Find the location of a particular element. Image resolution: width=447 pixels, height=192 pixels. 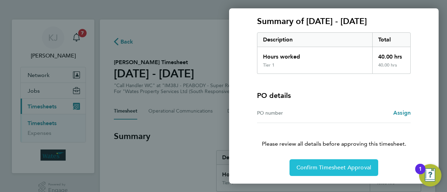

span: Confirm Timesheet Approval is located at coordinates (334, 168).